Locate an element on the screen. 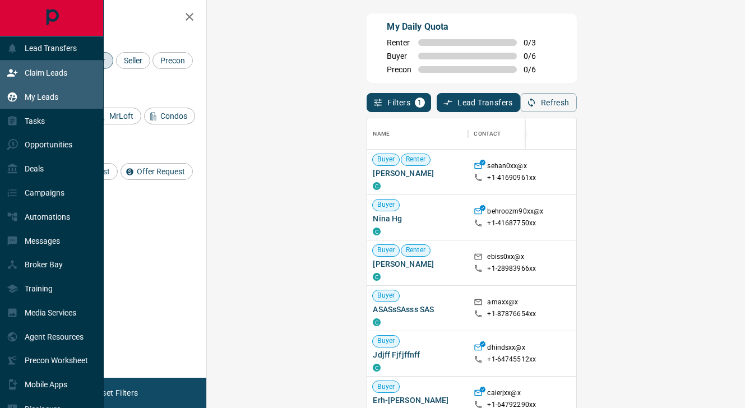 The image size is (745, 408). button: Refresh is located at coordinates (548, 103).